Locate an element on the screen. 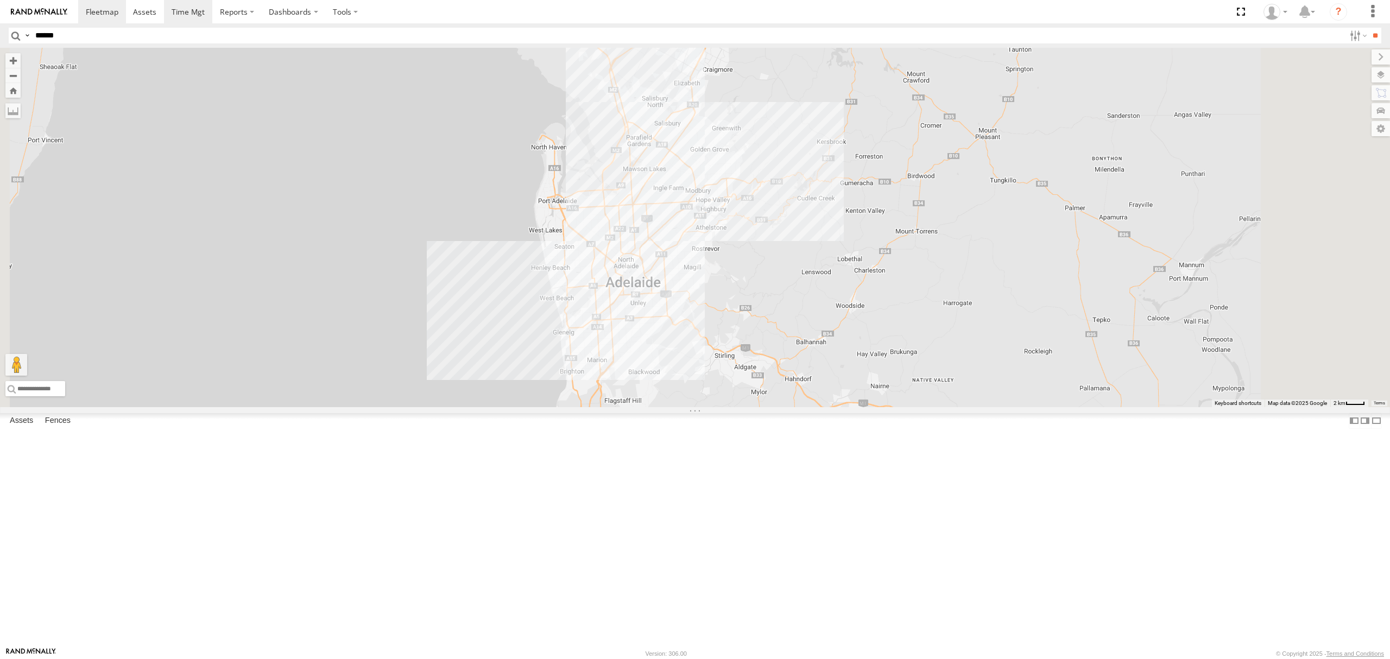  button: Map Scale: 2 km per 32 pixels is located at coordinates (1349, 403).